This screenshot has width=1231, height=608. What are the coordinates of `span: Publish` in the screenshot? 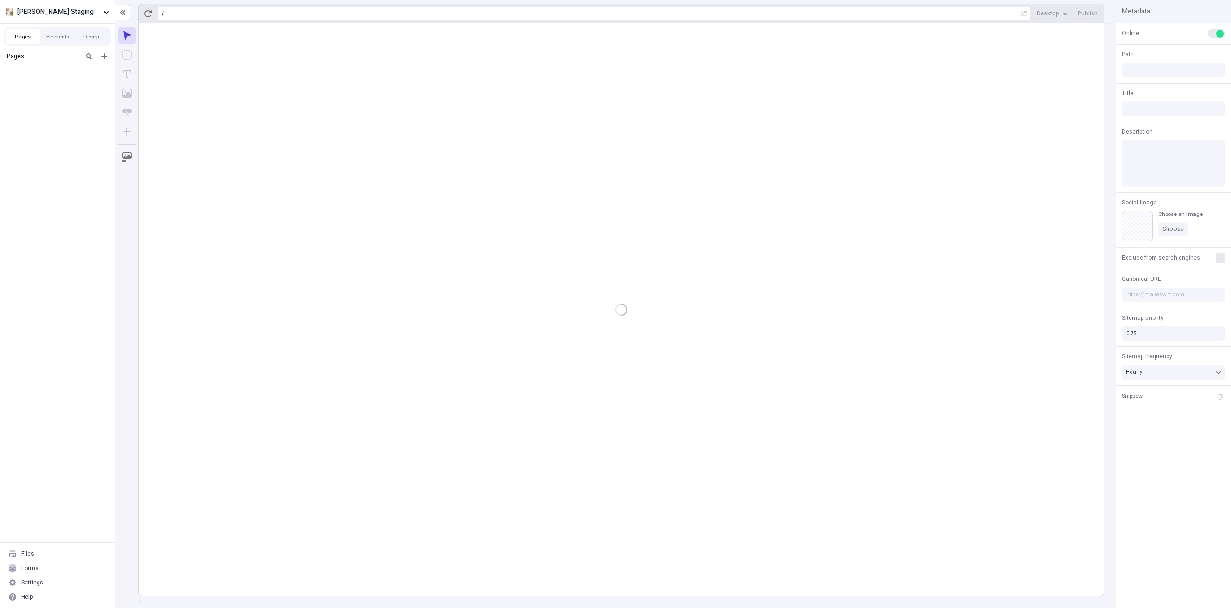 It's located at (1087, 13).